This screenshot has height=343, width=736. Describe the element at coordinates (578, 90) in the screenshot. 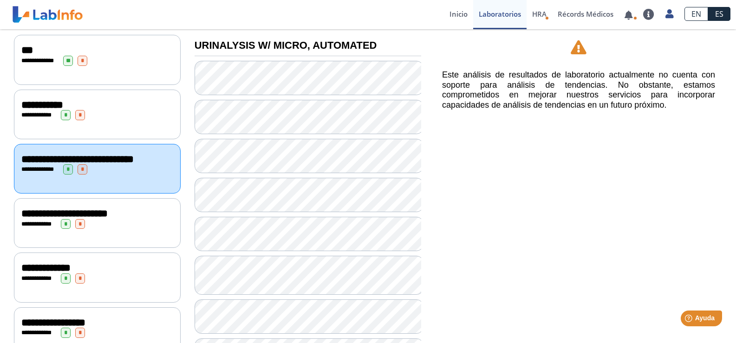

I see `h5: Este análisis de resultados de laboratorio actualmente no cuenta con soporte para análisis de ten...` at that location.